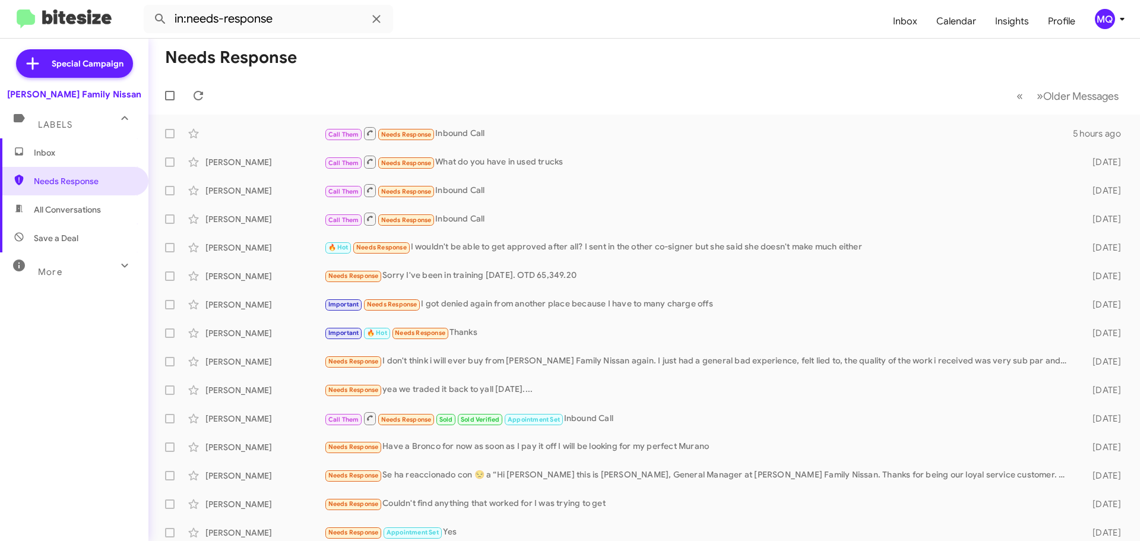 This screenshot has height=541, width=1140. I want to click on nav: Page navigation example, so click(1067, 96).